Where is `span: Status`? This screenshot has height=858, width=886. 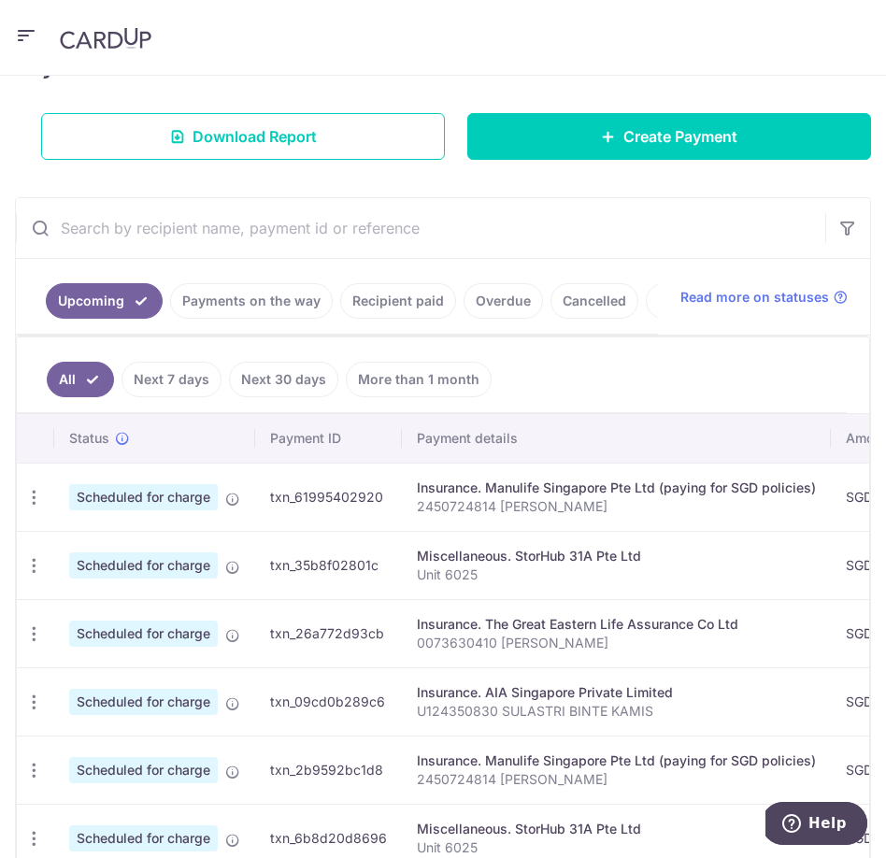 span: Status is located at coordinates (89, 438).